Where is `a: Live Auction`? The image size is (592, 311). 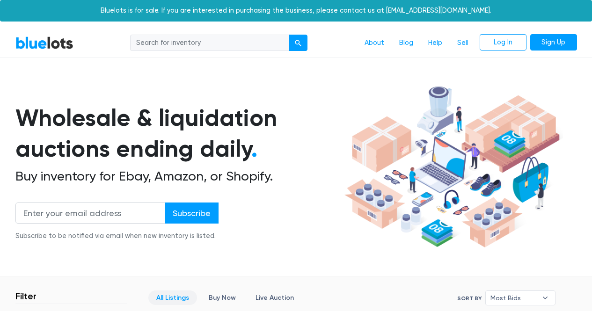
a: Live Auction is located at coordinates (275, 298).